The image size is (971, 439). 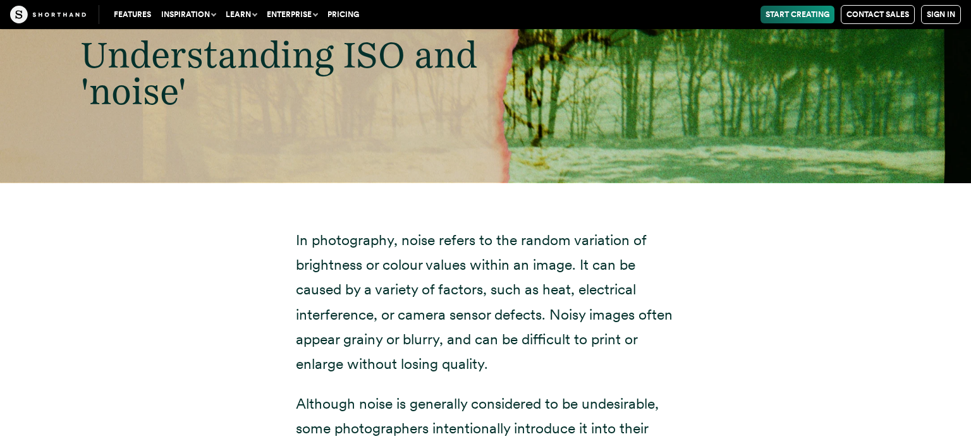 What do you see at coordinates (241, 15) in the screenshot?
I see `button: Learn` at bounding box center [241, 15].